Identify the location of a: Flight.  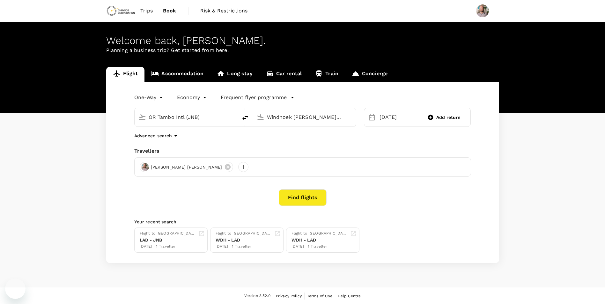
(125, 75).